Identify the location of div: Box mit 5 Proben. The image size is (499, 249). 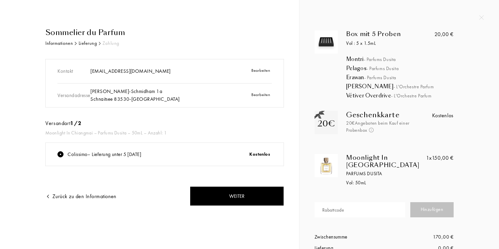
(388, 34).